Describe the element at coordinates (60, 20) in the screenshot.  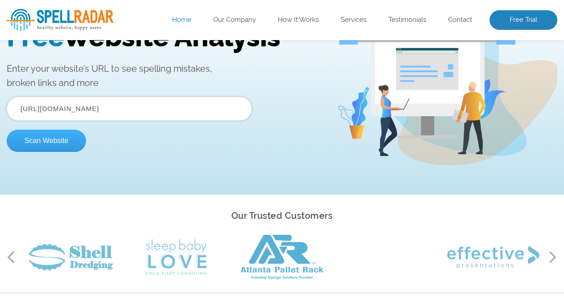
I see `img: SpellRadar` at that location.